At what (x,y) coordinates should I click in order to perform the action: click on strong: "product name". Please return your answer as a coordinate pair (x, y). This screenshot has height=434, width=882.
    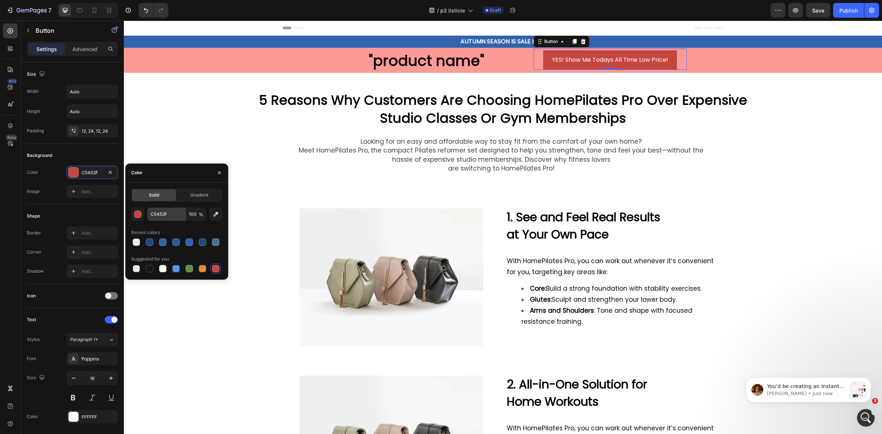
    Looking at the image, I should click on (302, 40).